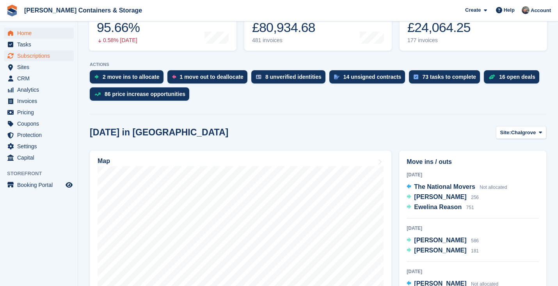  What do you see at coordinates (446, 79) in the screenshot?
I see `a: 73 tasks to complete` at bounding box center [446, 79].